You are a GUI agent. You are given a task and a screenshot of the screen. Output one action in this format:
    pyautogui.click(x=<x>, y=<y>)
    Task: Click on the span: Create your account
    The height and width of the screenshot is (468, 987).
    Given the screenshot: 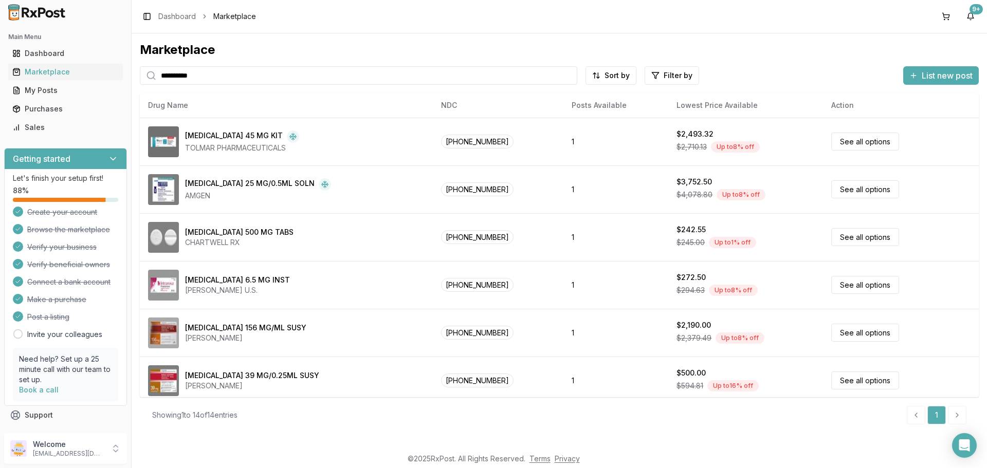 What is the action you would take?
    pyautogui.click(x=62, y=212)
    